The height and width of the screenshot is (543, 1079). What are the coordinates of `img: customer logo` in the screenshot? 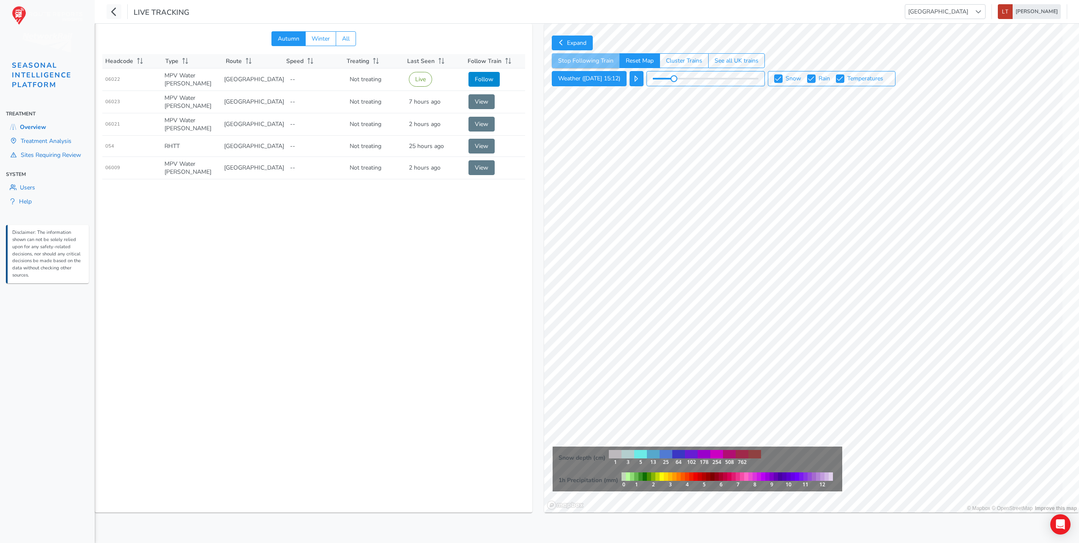 It's located at (47, 42).